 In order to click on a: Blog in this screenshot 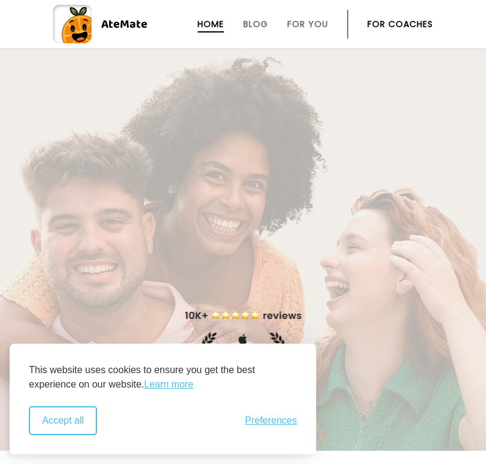, I will do `click(255, 24)`.